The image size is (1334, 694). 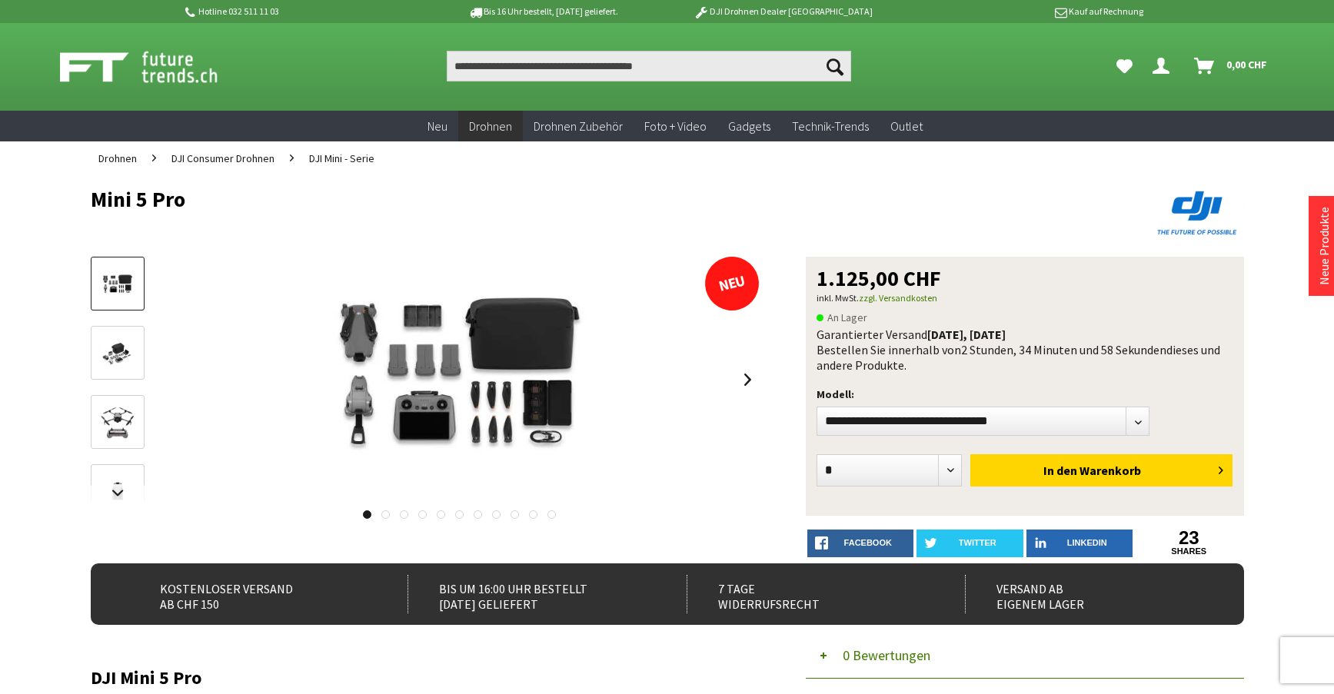 I want to click on span: DJI Consumer Drohnen, so click(x=223, y=158).